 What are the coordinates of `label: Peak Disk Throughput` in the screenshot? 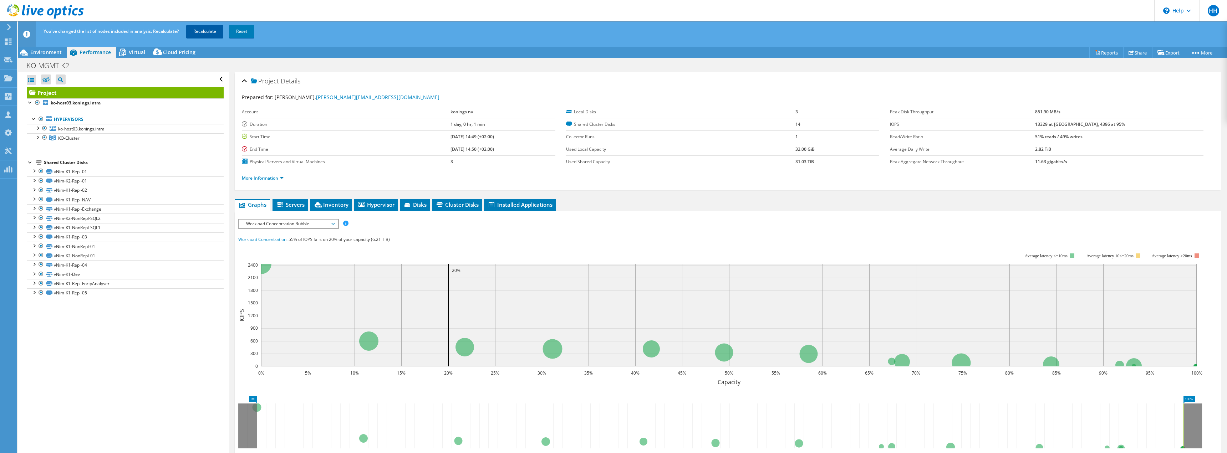 It's located at (962, 112).